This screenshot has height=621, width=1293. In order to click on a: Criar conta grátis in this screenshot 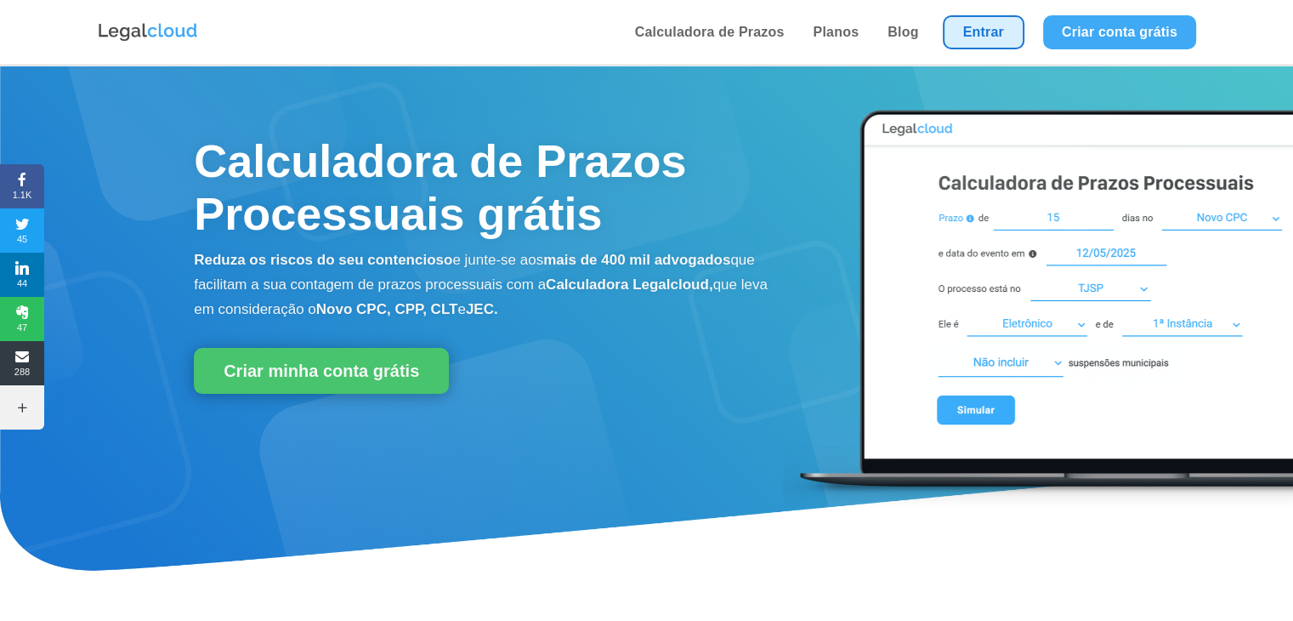, I will do `click(1119, 32)`.